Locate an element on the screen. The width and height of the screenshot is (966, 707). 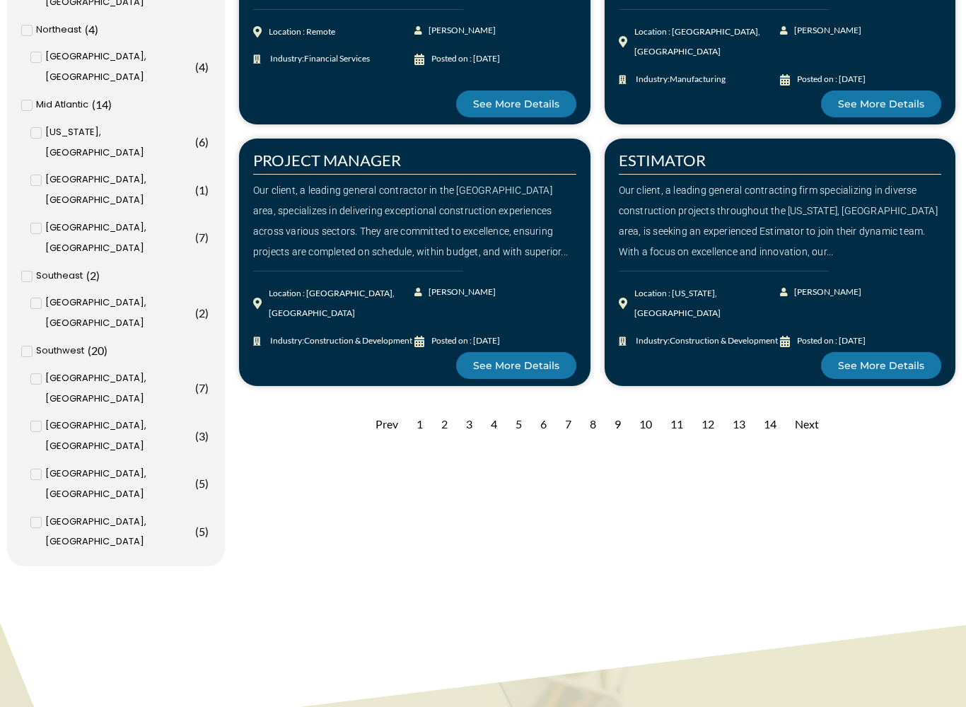
div: 3 is located at coordinates (469, 424).